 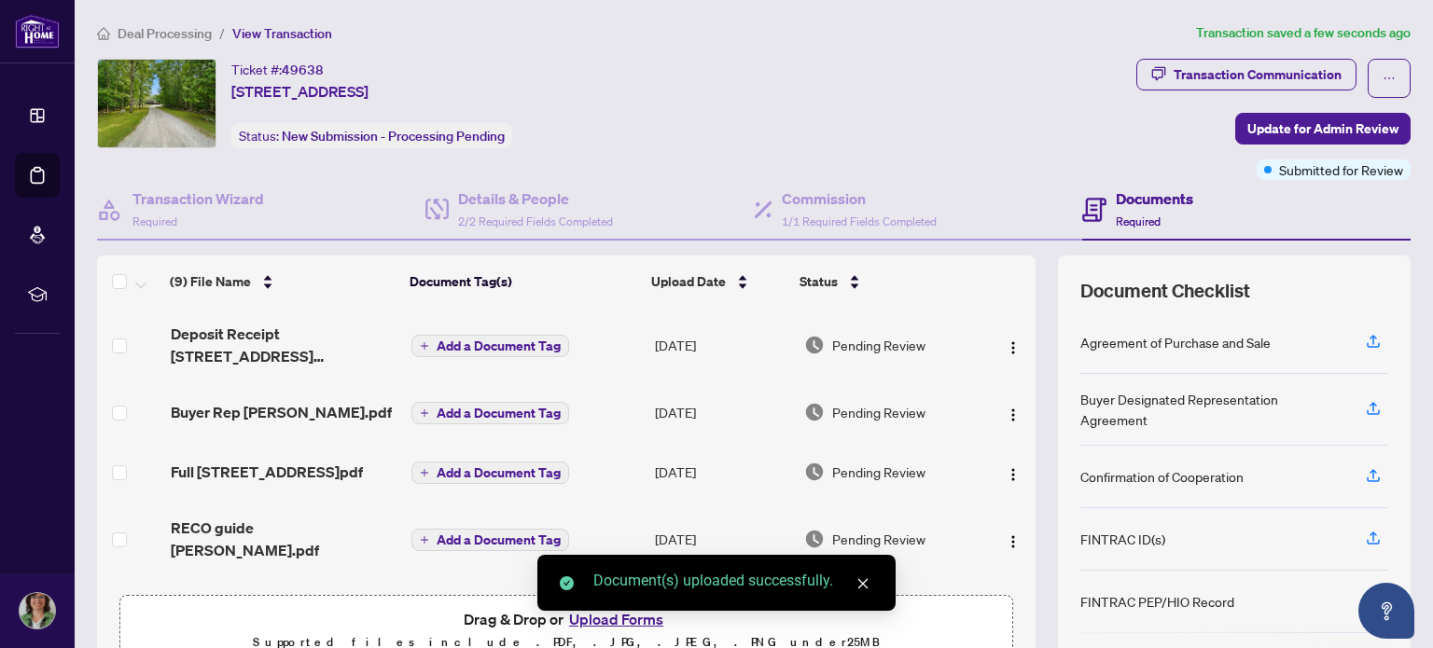 What do you see at coordinates (717, 282) in the screenshot?
I see `th: Upload Date` at bounding box center [717, 282].